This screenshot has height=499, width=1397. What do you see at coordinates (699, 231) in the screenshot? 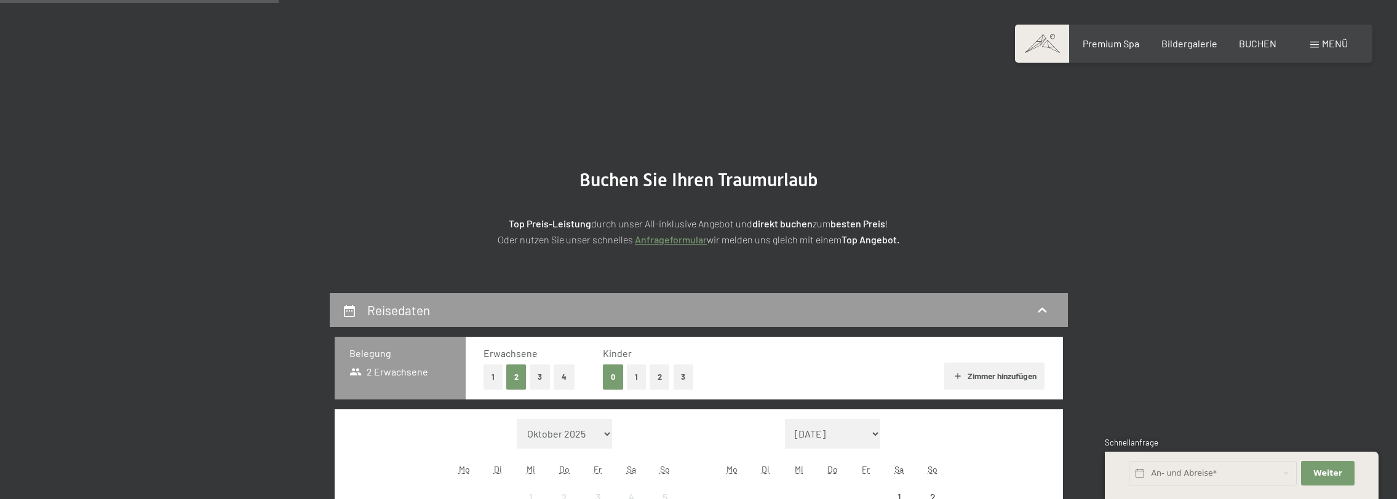
I see `p: durch unser All-inklusive Angebot und zum ! Oder nutzen Sie unser schnelles wir melden uns gleich...` at bounding box center [699, 231].